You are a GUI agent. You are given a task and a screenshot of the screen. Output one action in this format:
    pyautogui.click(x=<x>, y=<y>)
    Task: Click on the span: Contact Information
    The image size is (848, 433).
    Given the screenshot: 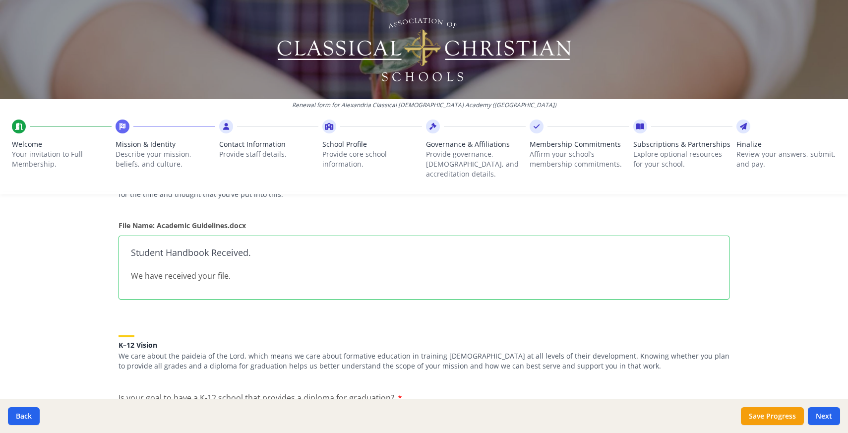 What is the action you would take?
    pyautogui.click(x=269, y=144)
    